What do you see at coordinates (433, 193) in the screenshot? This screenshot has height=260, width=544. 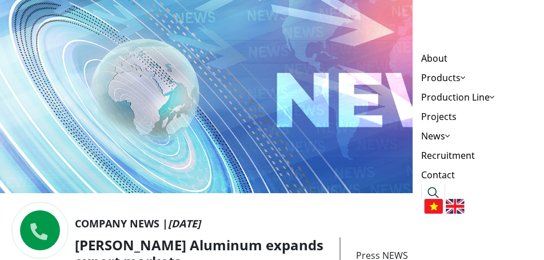 I see `img: search` at bounding box center [433, 193].